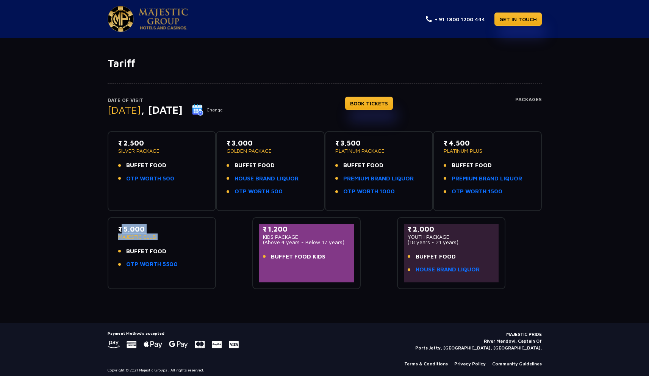 Image resolution: width=649 pixels, height=376 pixels. What do you see at coordinates (307, 229) in the screenshot?
I see `p: ₹ 1,200` at bounding box center [307, 229].